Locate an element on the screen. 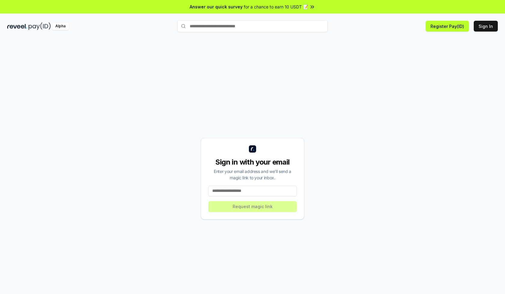  div: Sign in with your email is located at coordinates (252, 162).